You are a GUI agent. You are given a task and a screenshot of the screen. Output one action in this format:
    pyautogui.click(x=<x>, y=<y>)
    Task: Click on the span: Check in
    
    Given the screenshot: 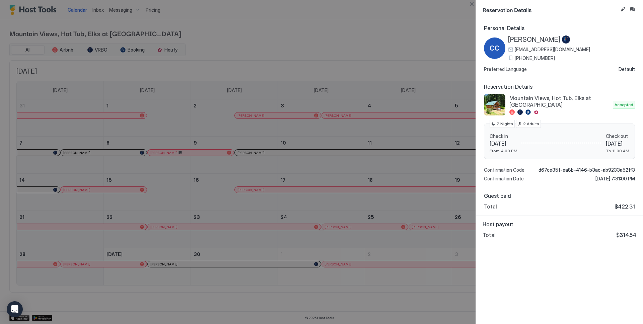 What is the action you would take?
    pyautogui.click(x=503, y=136)
    